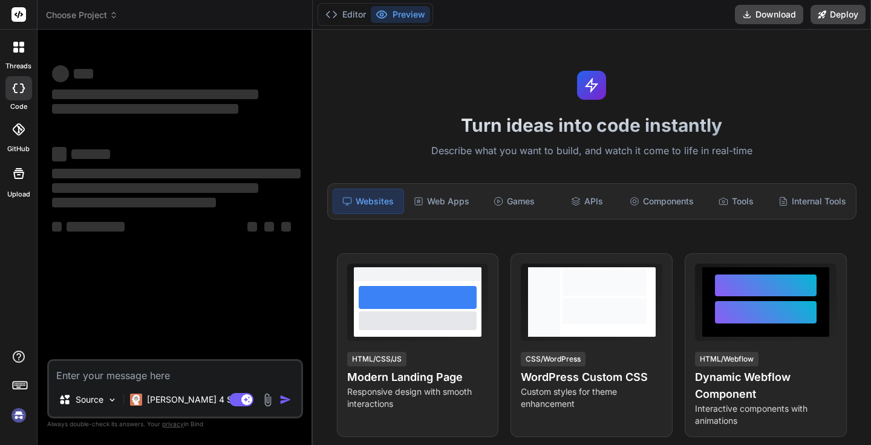 The image size is (871, 445). What do you see at coordinates (766, 386) in the screenshot?
I see `h4: Dynamic Webflow Component` at bounding box center [766, 386].